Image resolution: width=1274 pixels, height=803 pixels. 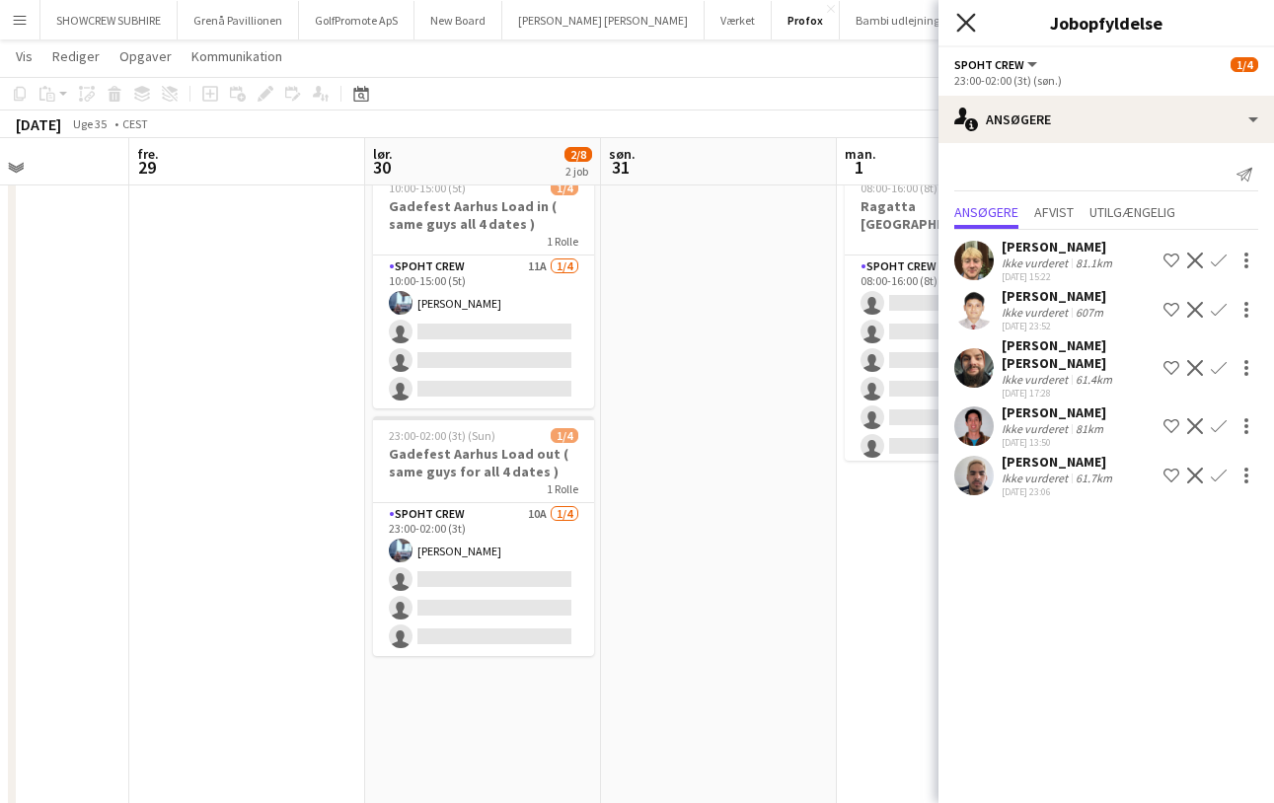 What do you see at coordinates (1132, 212) in the screenshot?
I see `span: Utilgængelig` at bounding box center [1132, 212].